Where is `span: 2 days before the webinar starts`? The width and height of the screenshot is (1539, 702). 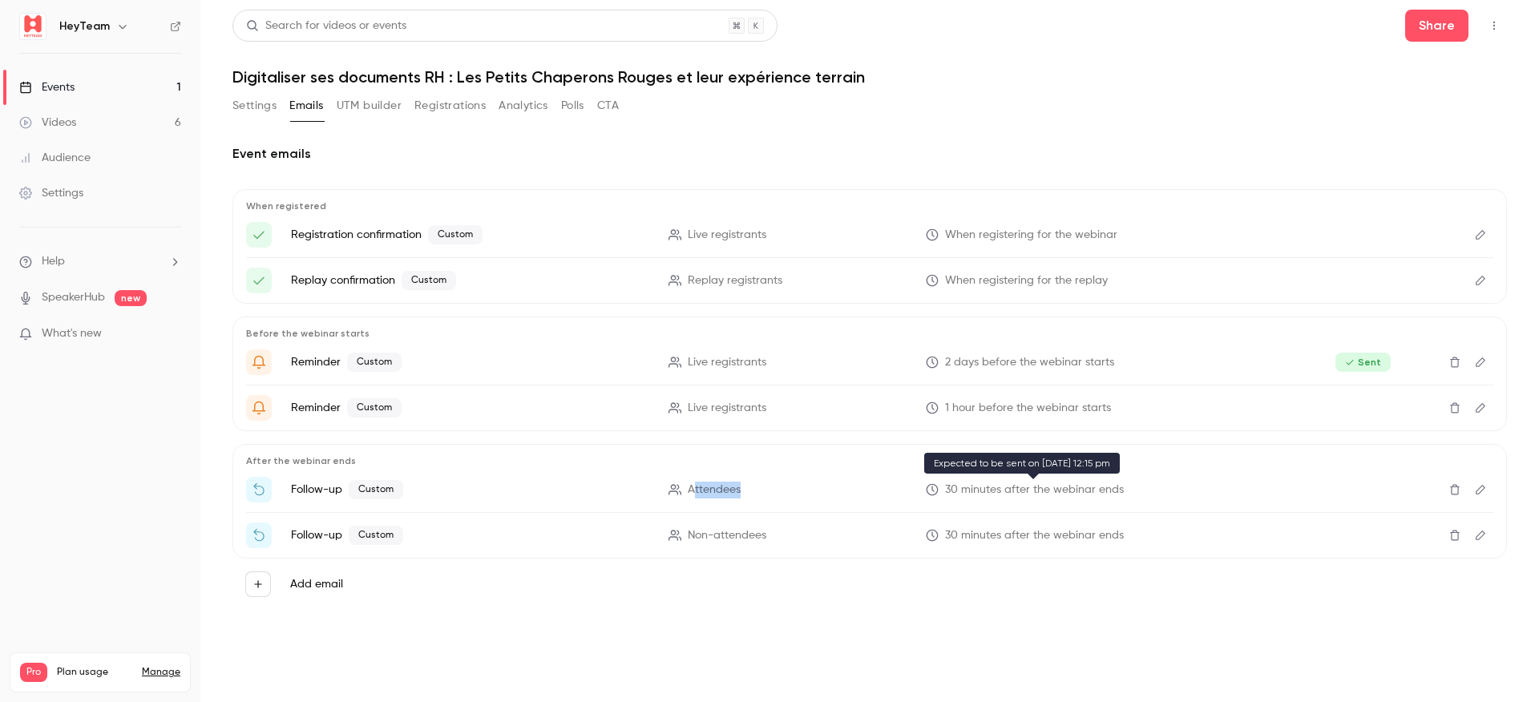 span: 2 days before the webinar starts is located at coordinates (1029, 362).